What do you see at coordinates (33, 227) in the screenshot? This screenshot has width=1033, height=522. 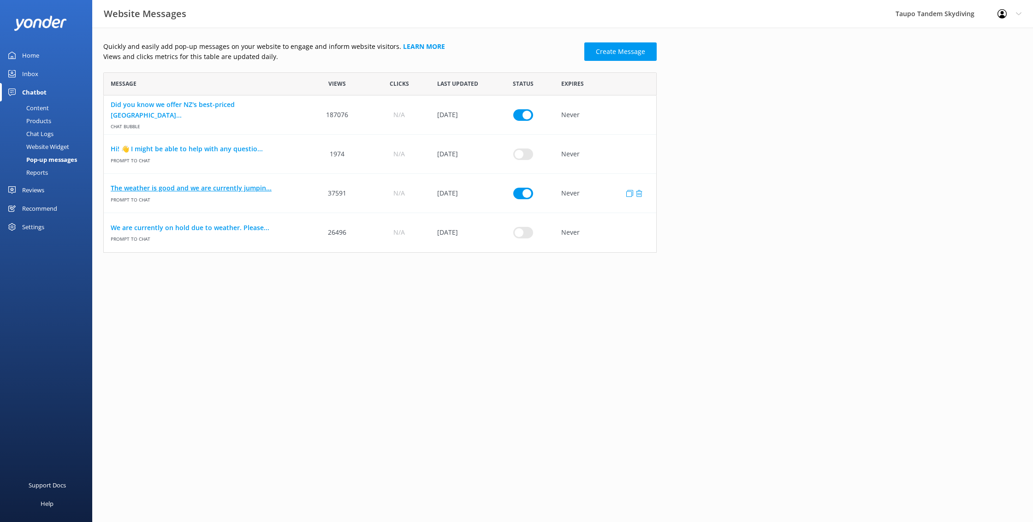 I see `div: Settings` at bounding box center [33, 227].